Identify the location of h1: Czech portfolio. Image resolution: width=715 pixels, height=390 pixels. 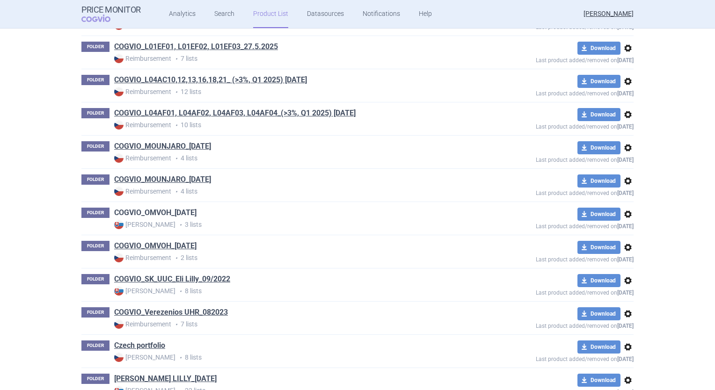
(140, 347).